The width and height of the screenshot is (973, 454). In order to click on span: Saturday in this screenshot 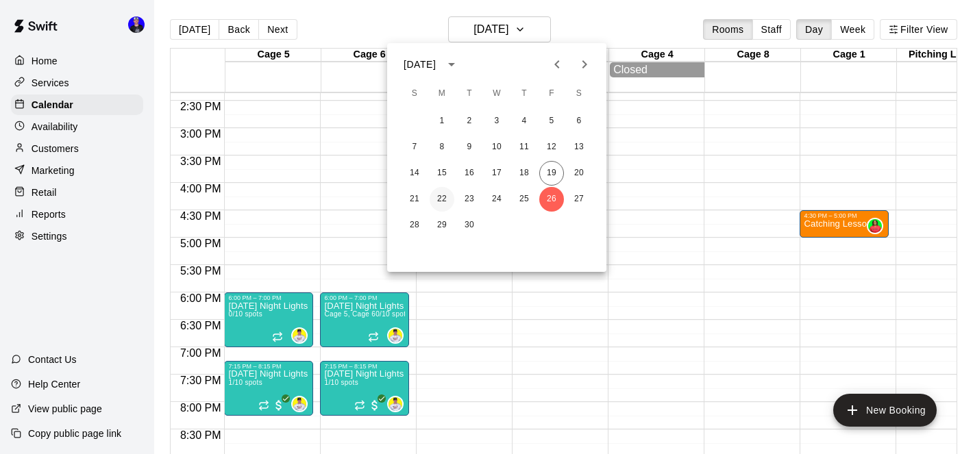, I will do `click(579, 94)`.